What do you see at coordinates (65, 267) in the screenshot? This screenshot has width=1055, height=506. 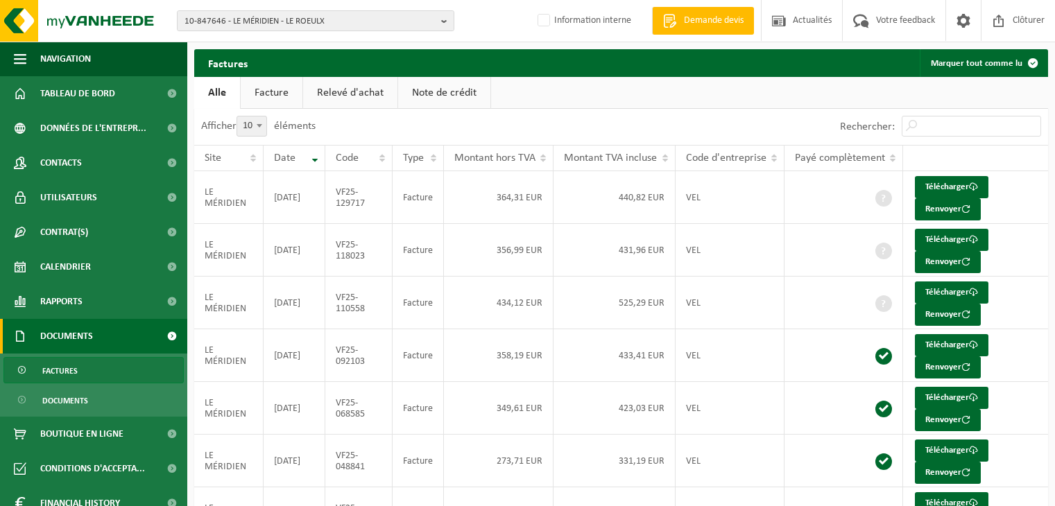 I see `span: Calendrier` at bounding box center [65, 267].